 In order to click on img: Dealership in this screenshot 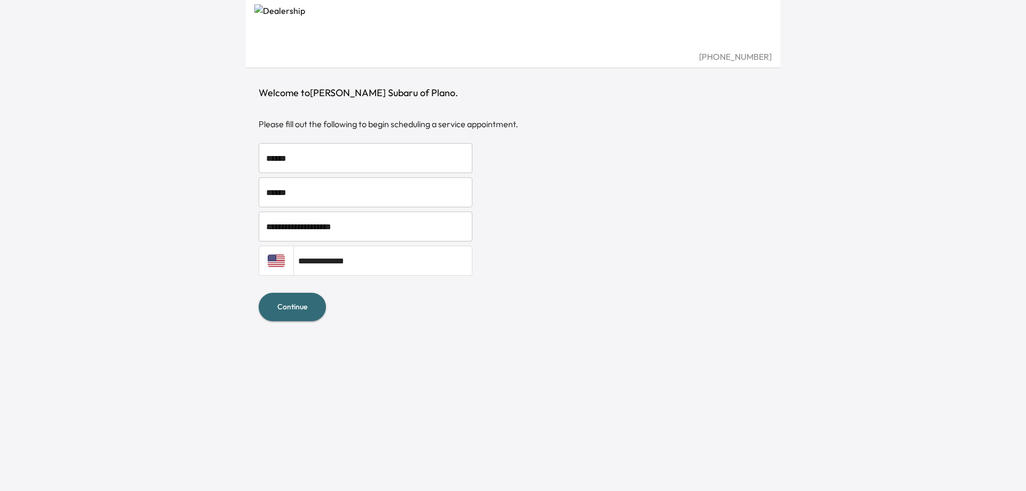, I will do `click(513, 27)`.